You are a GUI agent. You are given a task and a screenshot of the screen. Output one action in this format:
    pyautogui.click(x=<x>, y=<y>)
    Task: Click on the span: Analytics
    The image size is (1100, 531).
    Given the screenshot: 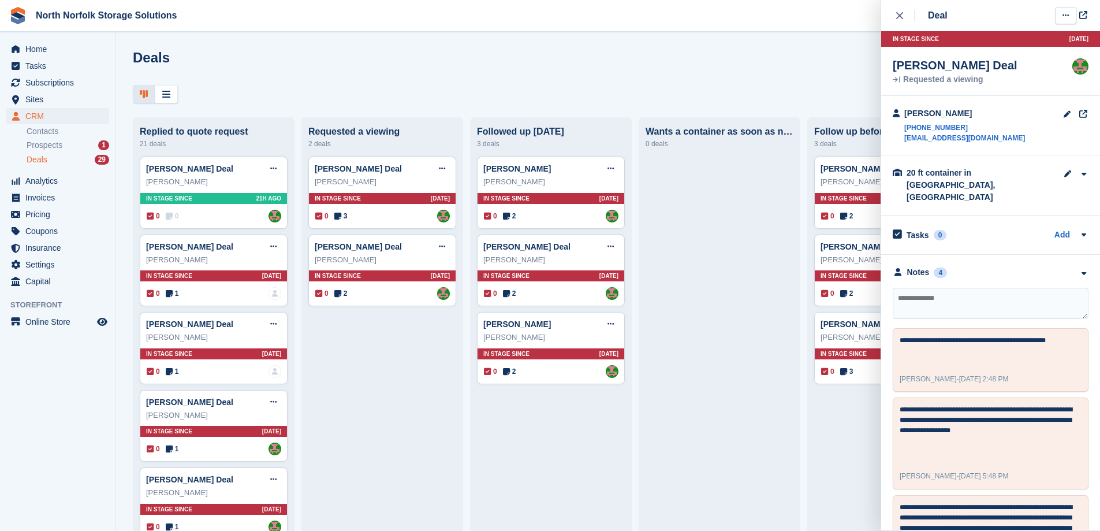 What is the action you would take?
    pyautogui.click(x=60, y=181)
    